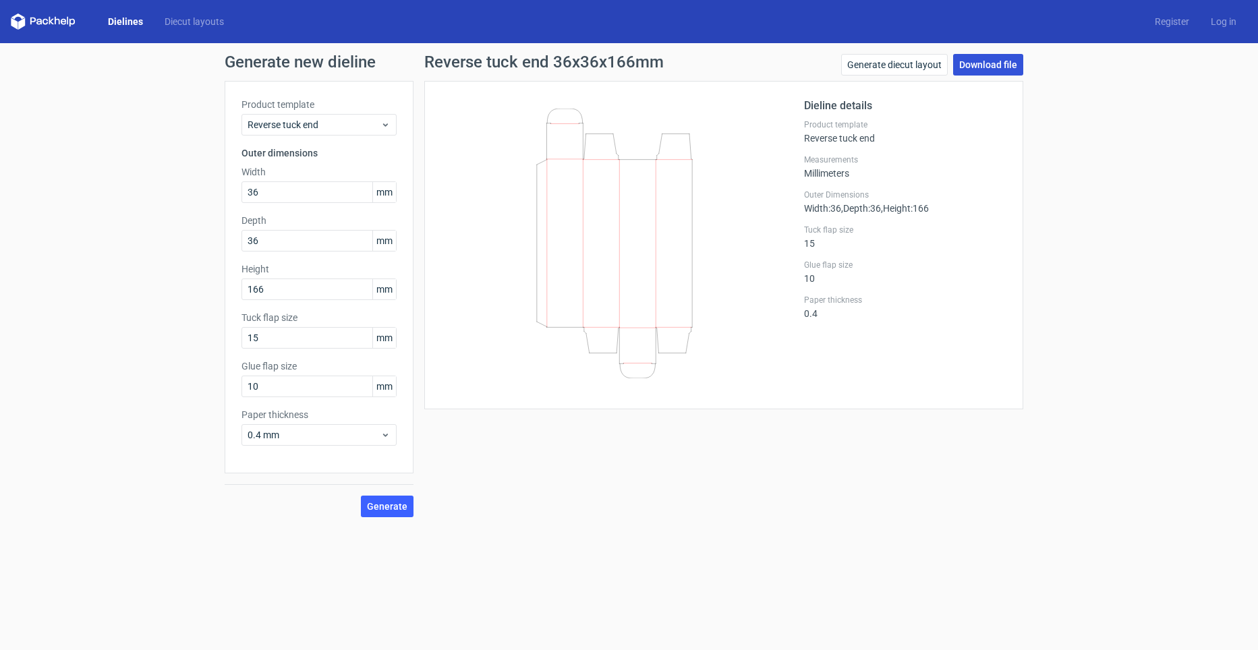  I want to click on a: Generate diecut layout, so click(894, 65).